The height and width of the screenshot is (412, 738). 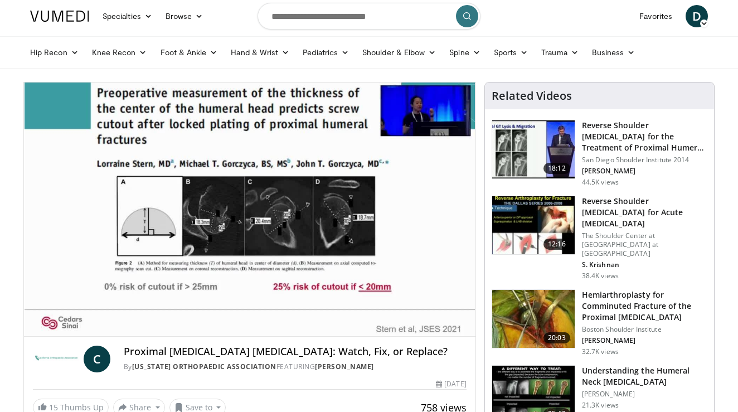 What do you see at coordinates (614, 52) in the screenshot?
I see `a: Business` at bounding box center [614, 52].